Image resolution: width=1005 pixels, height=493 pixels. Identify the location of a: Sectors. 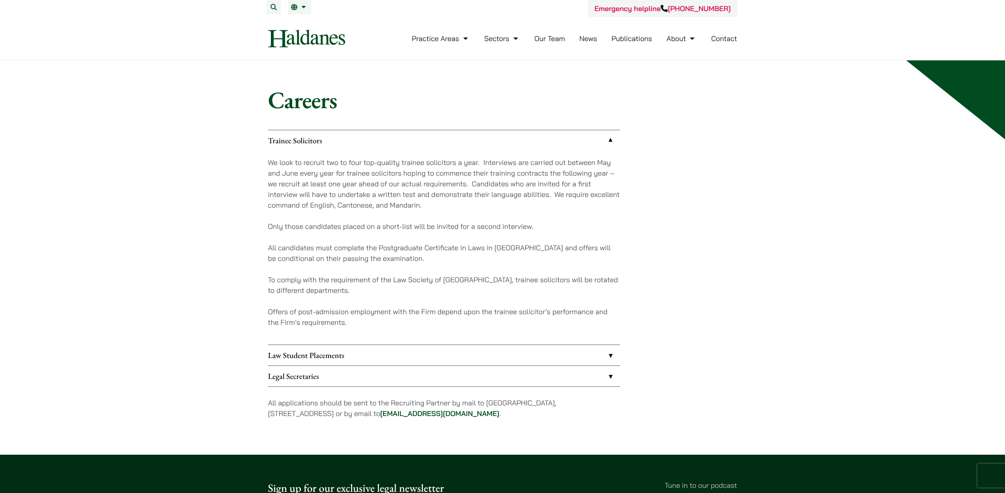
(502, 38).